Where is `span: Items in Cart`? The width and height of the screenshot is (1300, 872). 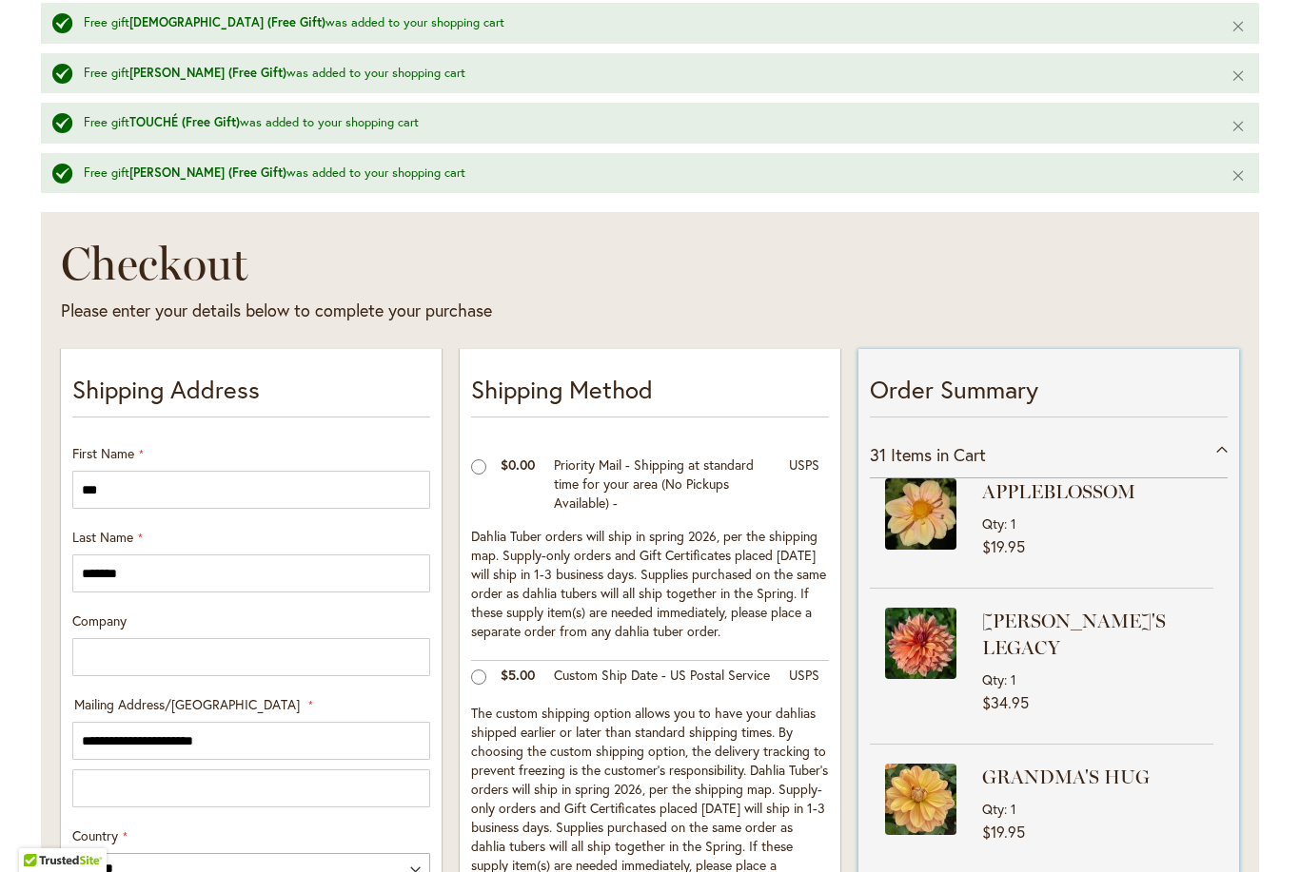 span: Items in Cart is located at coordinates (938, 455).